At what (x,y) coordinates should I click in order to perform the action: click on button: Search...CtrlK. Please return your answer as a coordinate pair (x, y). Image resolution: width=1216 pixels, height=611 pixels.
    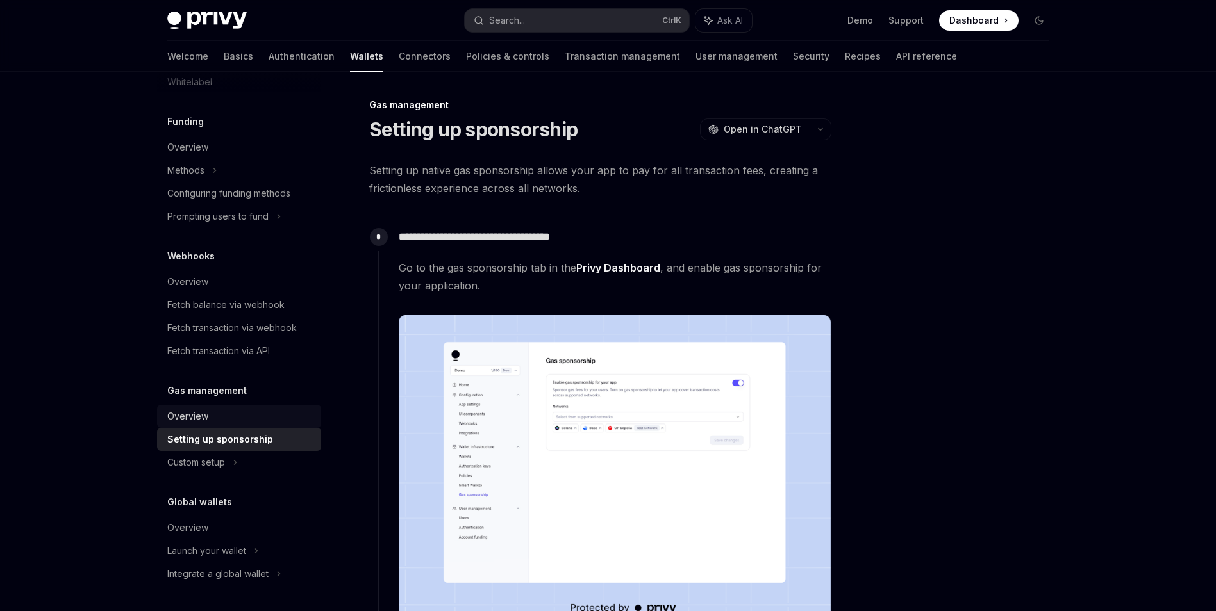
    Looking at the image, I should click on (577, 21).